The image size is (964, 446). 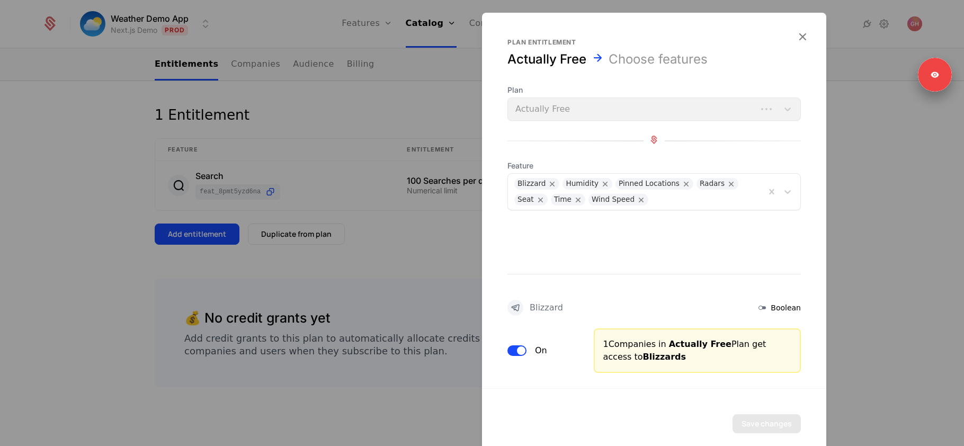 I want to click on div: Remove Humidity, so click(x=605, y=184).